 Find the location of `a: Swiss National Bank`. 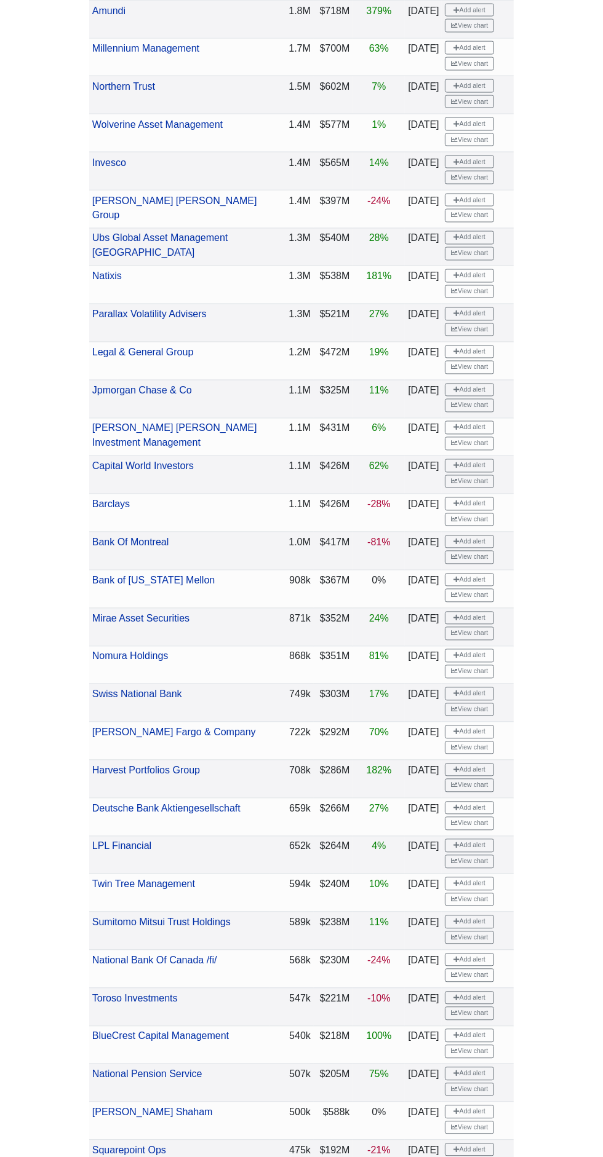

a: Swiss National Bank is located at coordinates (137, 694).